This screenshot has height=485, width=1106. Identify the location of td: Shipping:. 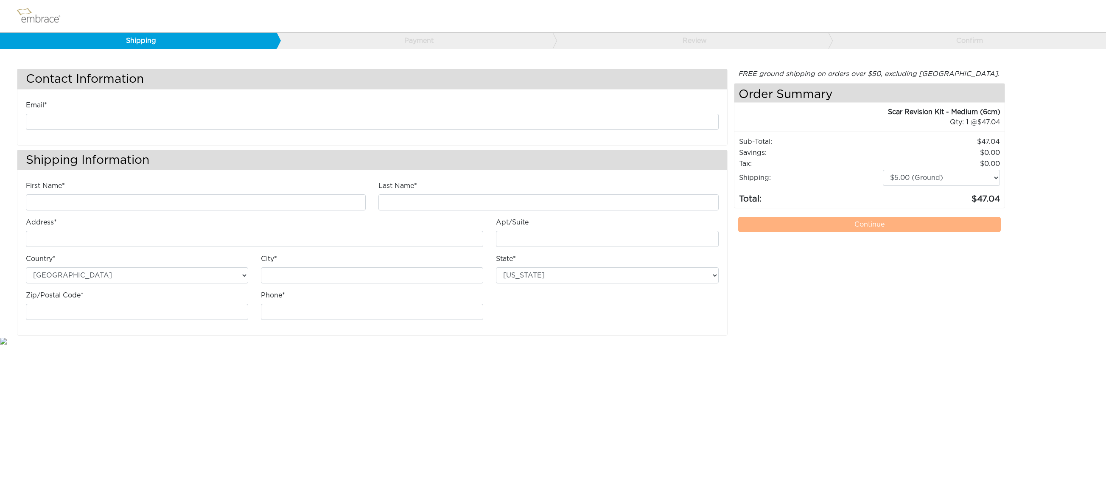
(810, 178).